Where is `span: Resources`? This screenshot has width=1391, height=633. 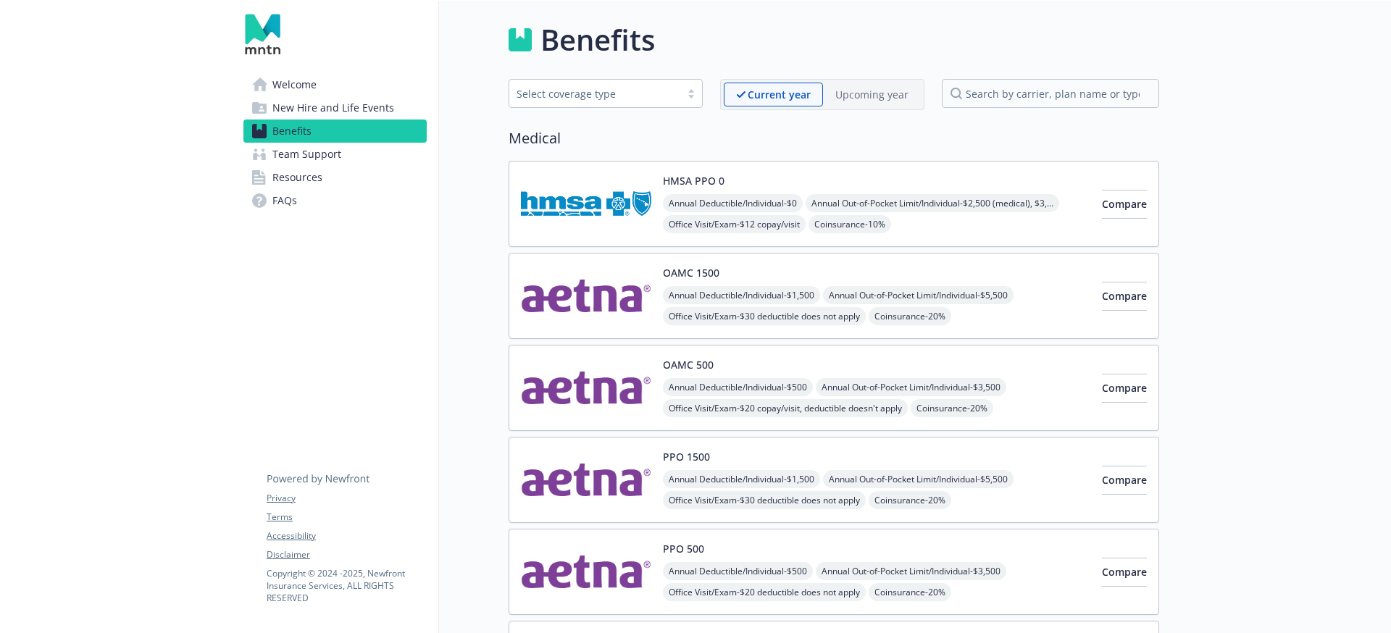
span: Resources is located at coordinates (297, 178).